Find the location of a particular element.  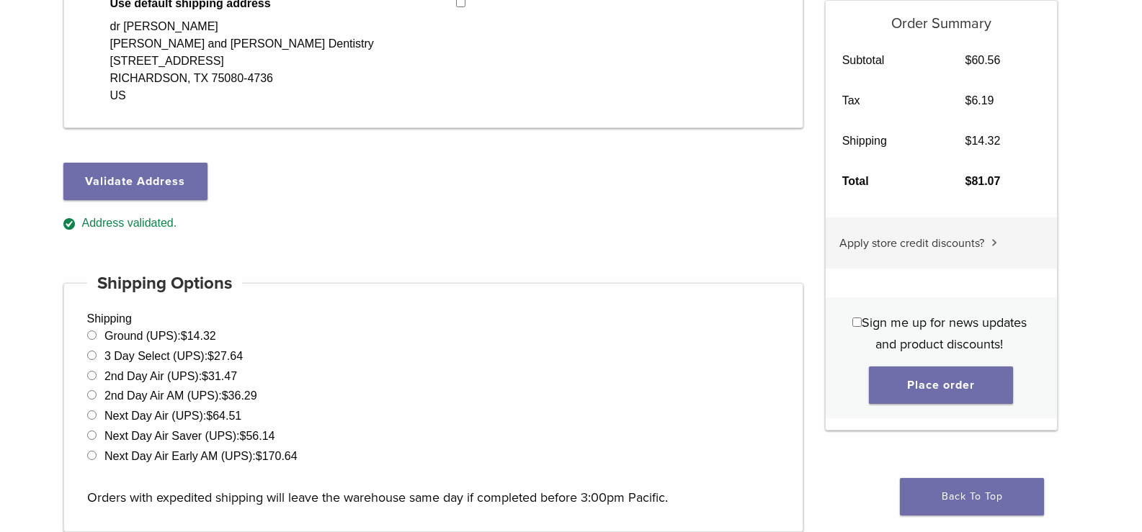

a: Back To Top is located at coordinates (972, 497).